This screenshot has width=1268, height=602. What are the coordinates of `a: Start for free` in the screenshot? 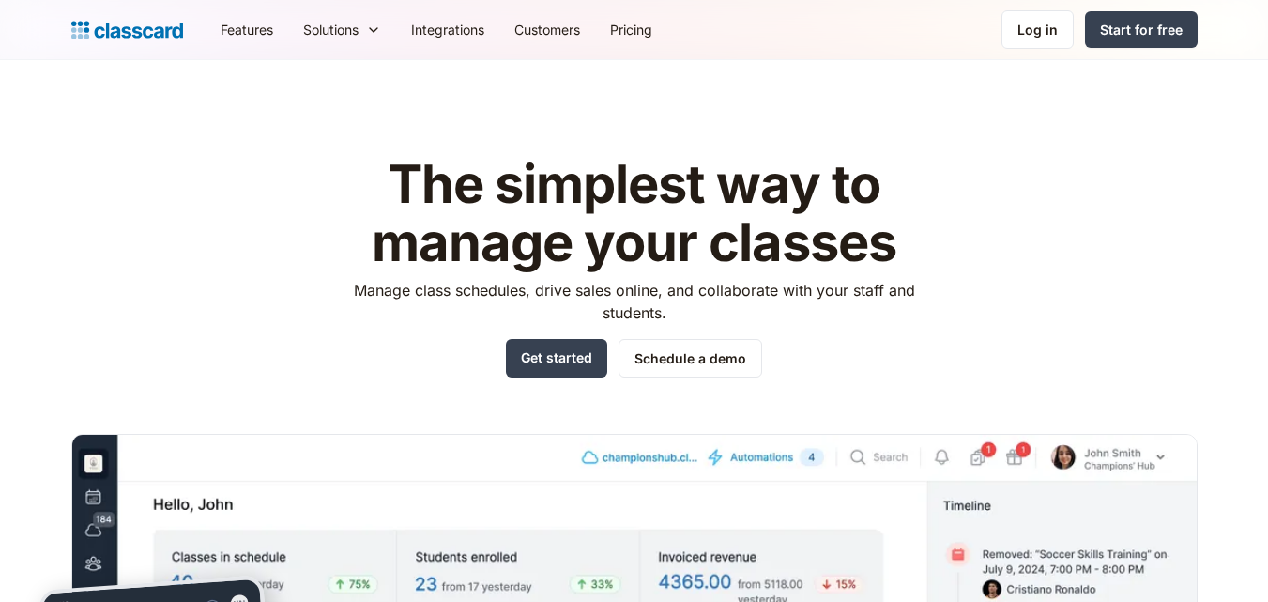 It's located at (1142, 29).